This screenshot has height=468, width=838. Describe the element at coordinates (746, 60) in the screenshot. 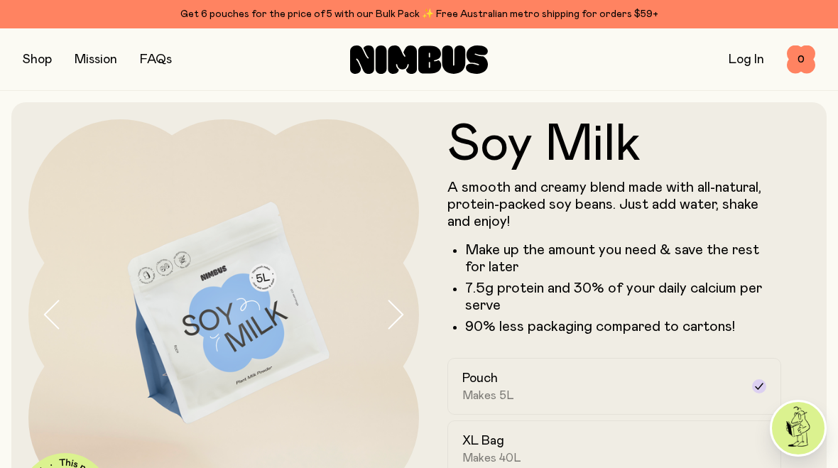

I see `a: Log In` at that location.